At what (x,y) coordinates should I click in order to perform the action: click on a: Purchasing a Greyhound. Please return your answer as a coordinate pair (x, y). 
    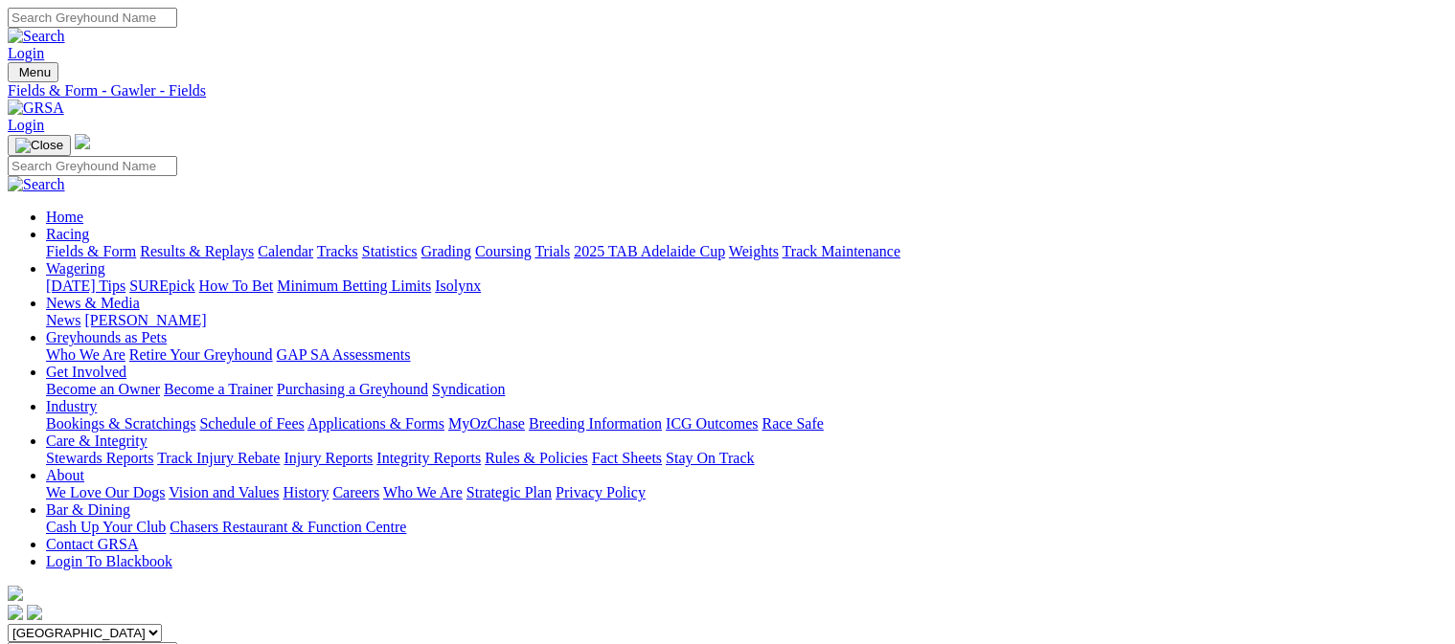
    Looking at the image, I should click on (352, 389).